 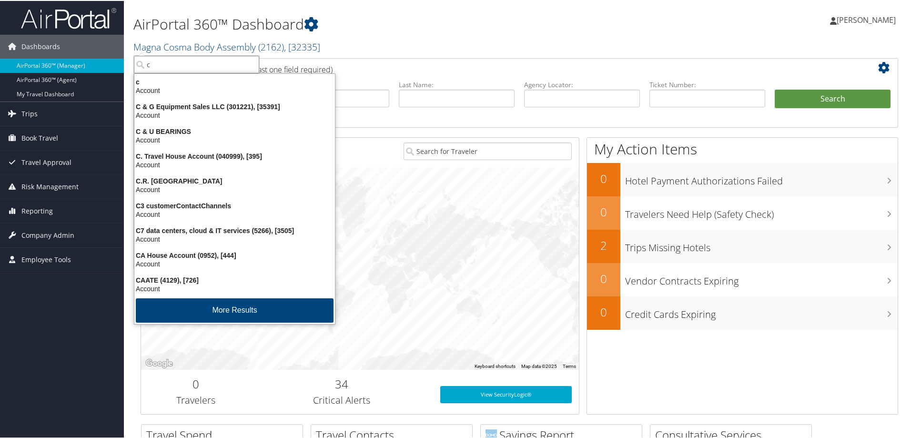 What do you see at coordinates (742, 279) in the screenshot?
I see `a: 0Vendor Contracts Expiring` at bounding box center [742, 279].